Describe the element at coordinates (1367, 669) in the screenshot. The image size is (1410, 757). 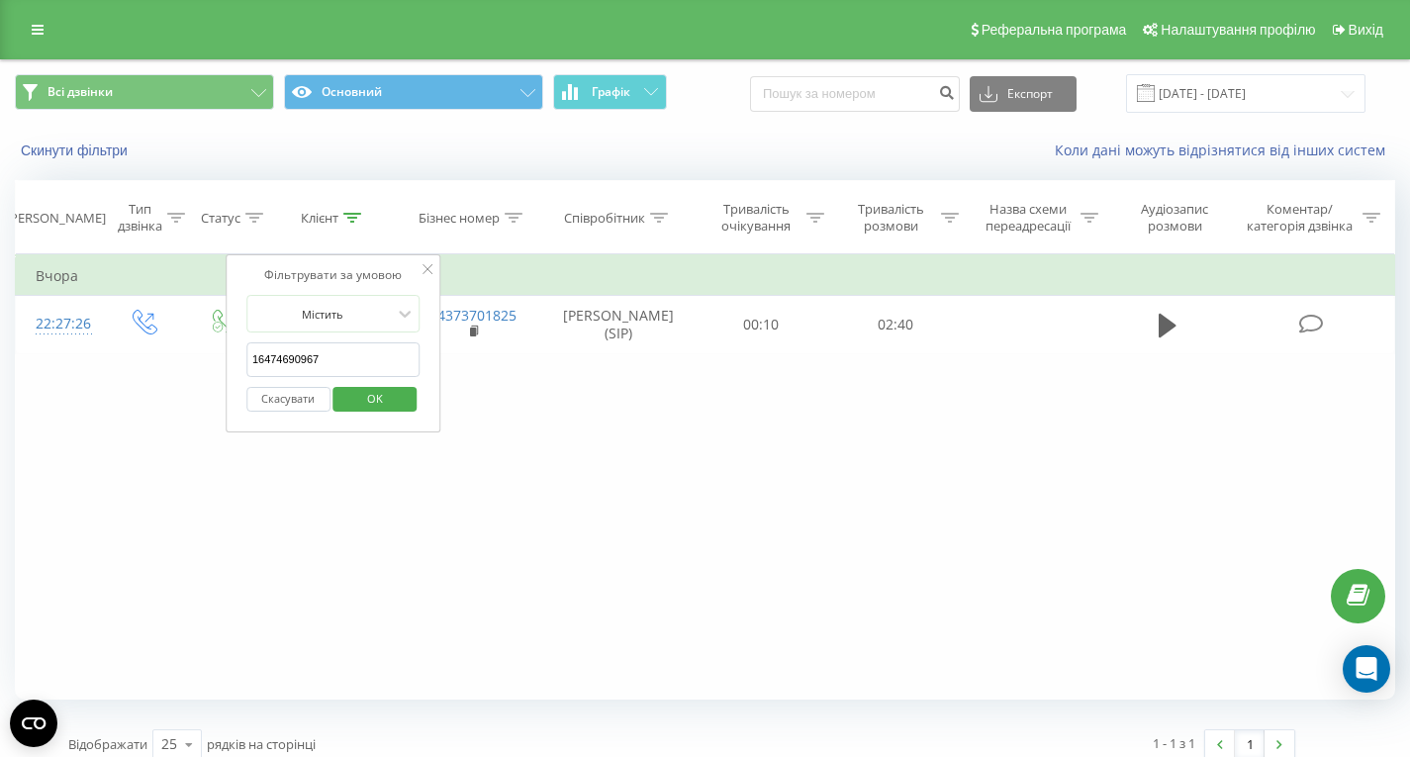
I see `div: Open Intercom Messenger` at that location.